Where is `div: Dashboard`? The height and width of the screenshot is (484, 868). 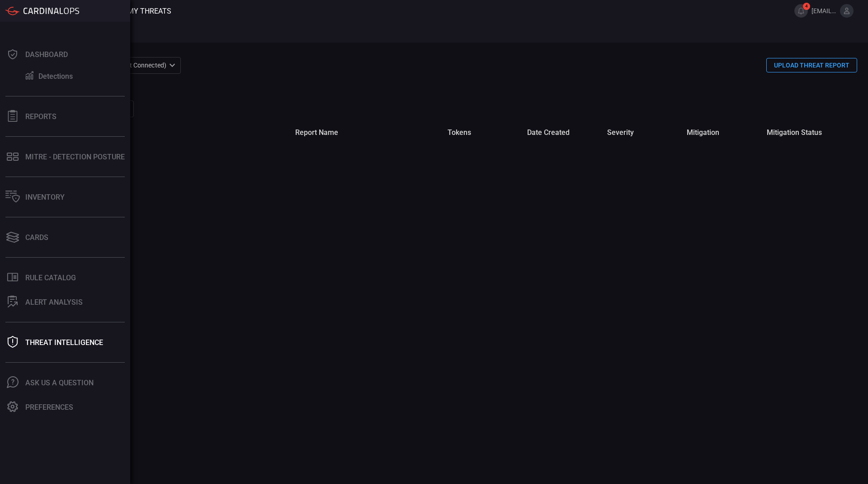 div: Dashboard is located at coordinates (47, 54).